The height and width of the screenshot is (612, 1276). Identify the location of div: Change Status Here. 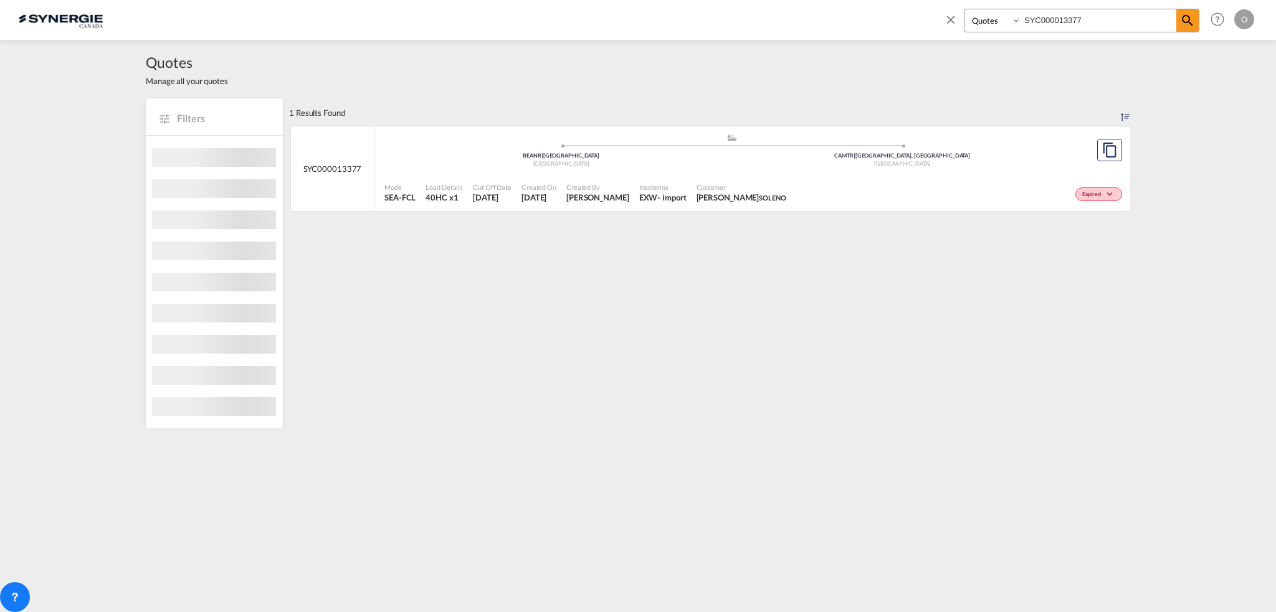
(1098, 194).